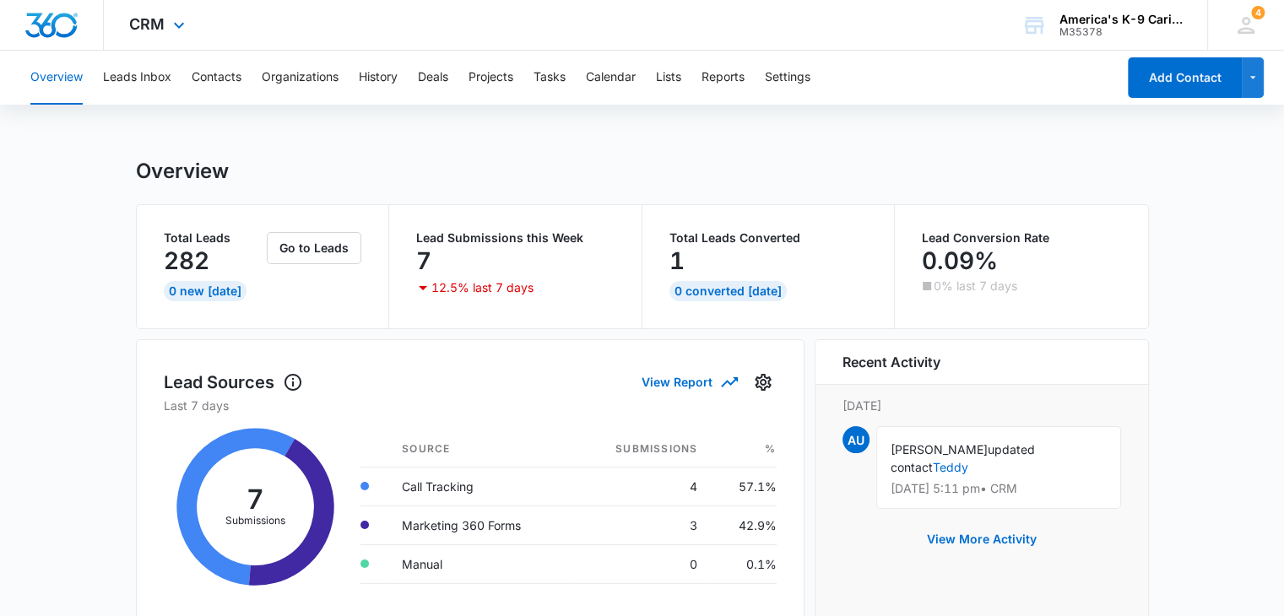 The width and height of the screenshot is (1284, 616). What do you see at coordinates (642, 525) in the screenshot?
I see `td: 3` at bounding box center [642, 525].